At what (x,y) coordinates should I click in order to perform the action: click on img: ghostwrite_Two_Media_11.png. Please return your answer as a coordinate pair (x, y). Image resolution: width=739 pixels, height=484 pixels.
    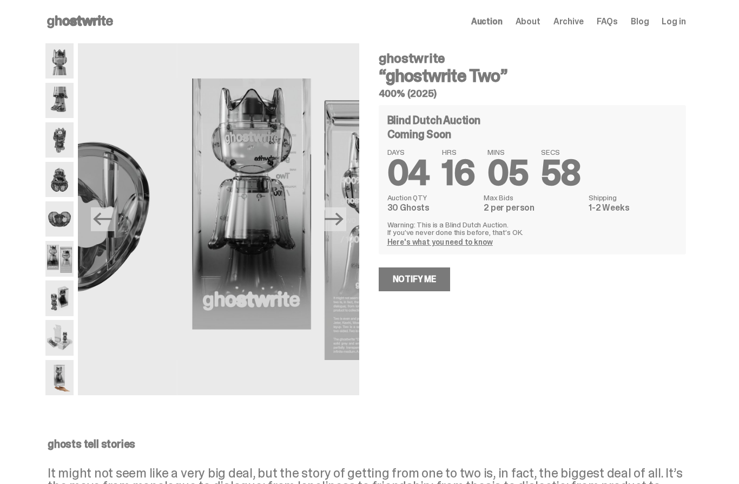
    Looking at the image, I should click on (59, 297).